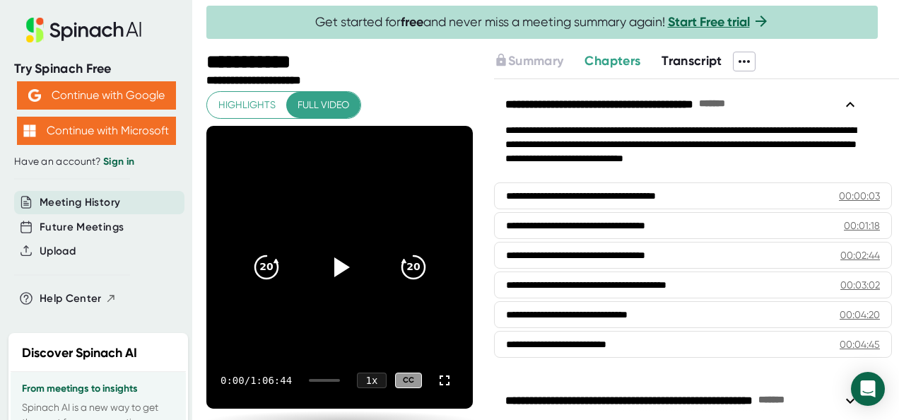  I want to click on h3: From meetings to insights, so click(98, 389).